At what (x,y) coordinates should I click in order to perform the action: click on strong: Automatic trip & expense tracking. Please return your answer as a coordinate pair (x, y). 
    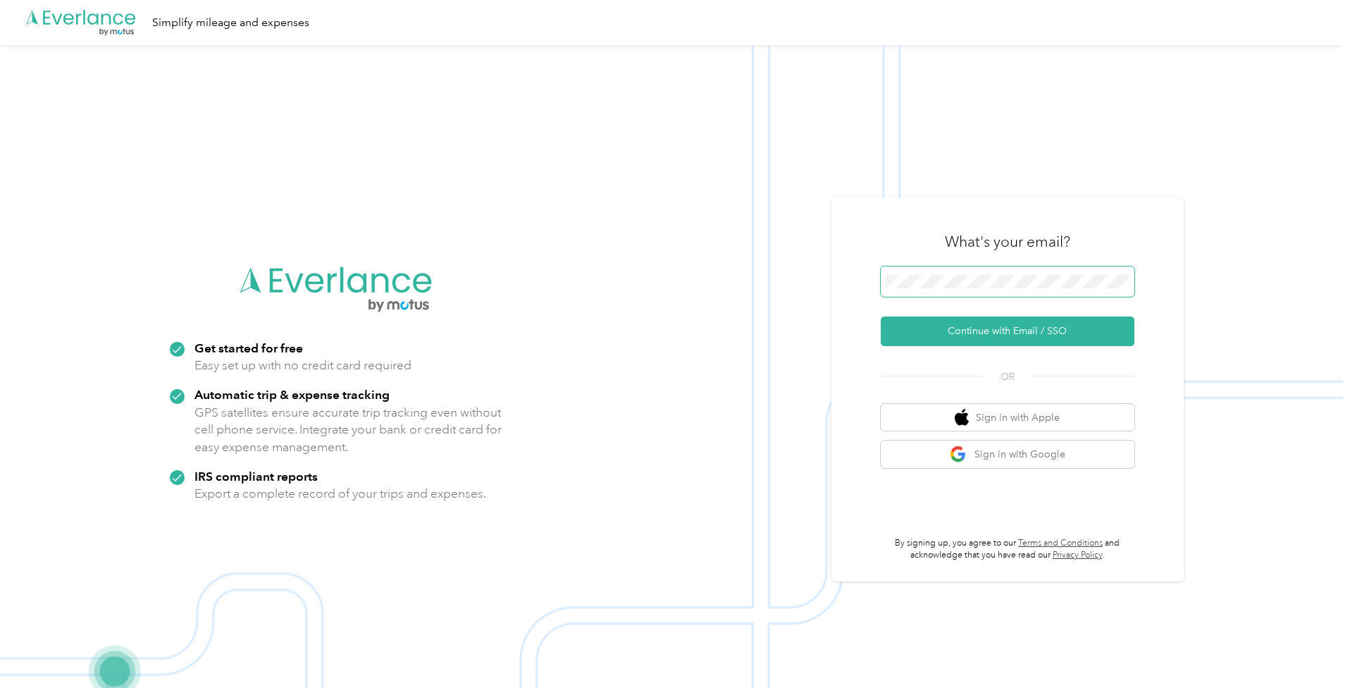
    Looking at the image, I should click on (292, 394).